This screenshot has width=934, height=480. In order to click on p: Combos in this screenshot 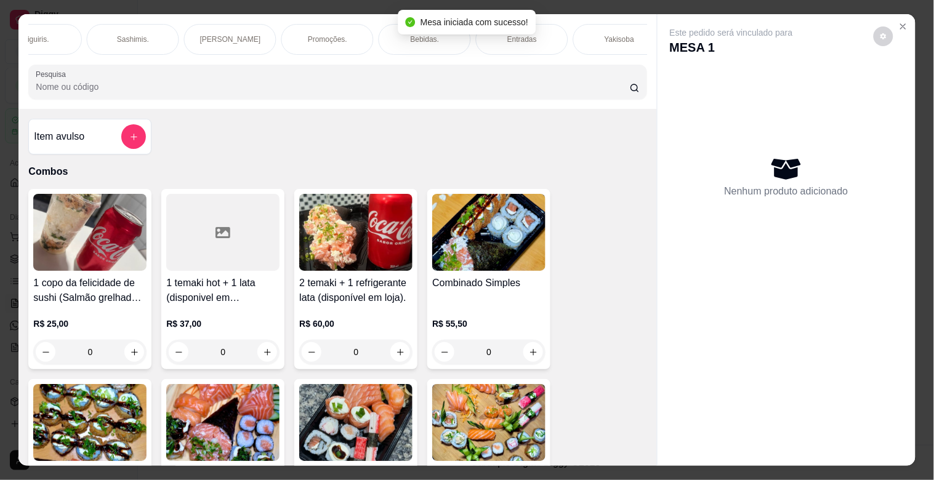, I will do `click(338, 172)`.